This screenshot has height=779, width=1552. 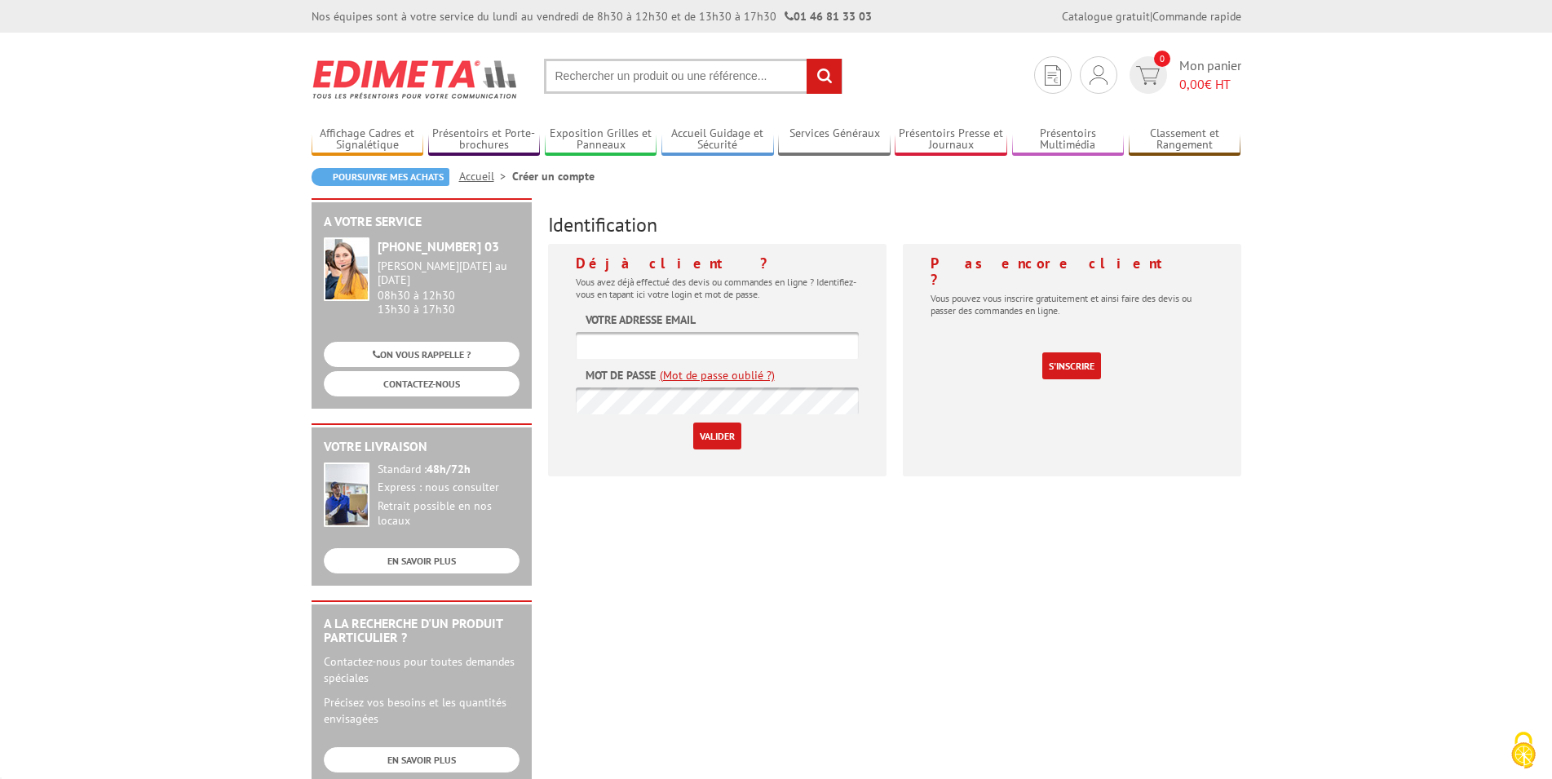 I want to click on input: rechercher, so click(x=824, y=76).